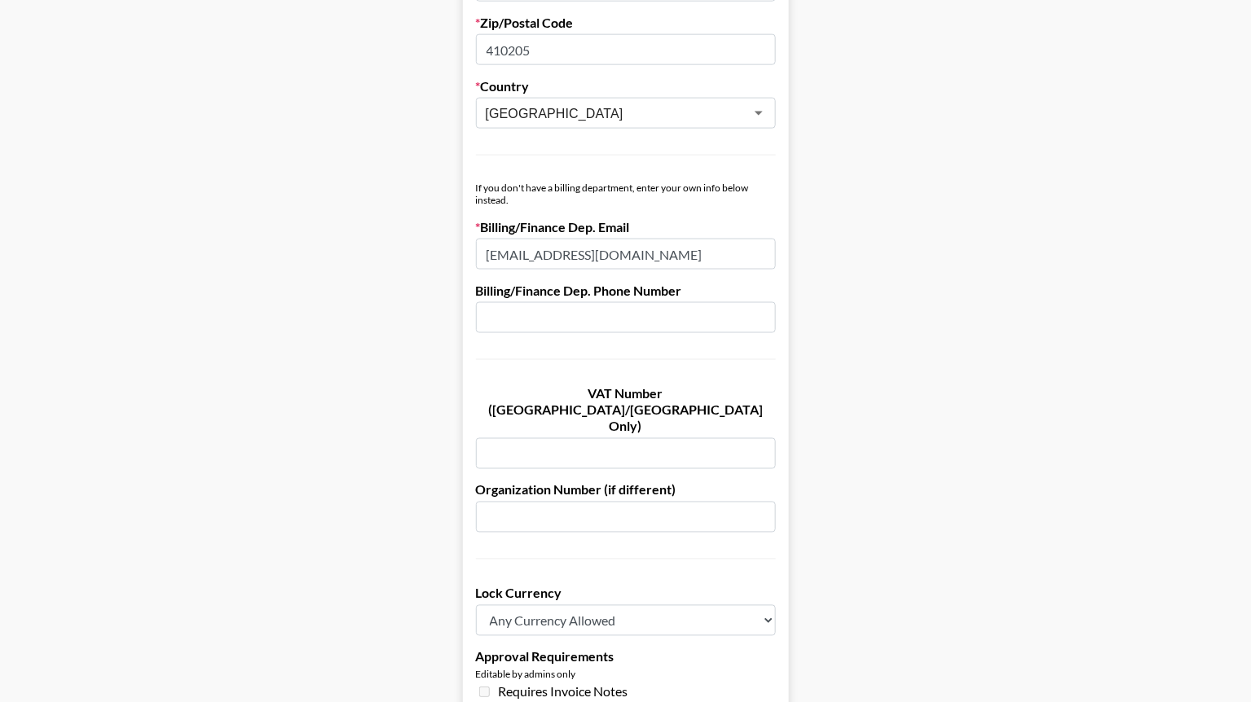 The width and height of the screenshot is (1251, 702). I want to click on div: If you don't have a billing department, enter your own info below instead., so click(626, 194).